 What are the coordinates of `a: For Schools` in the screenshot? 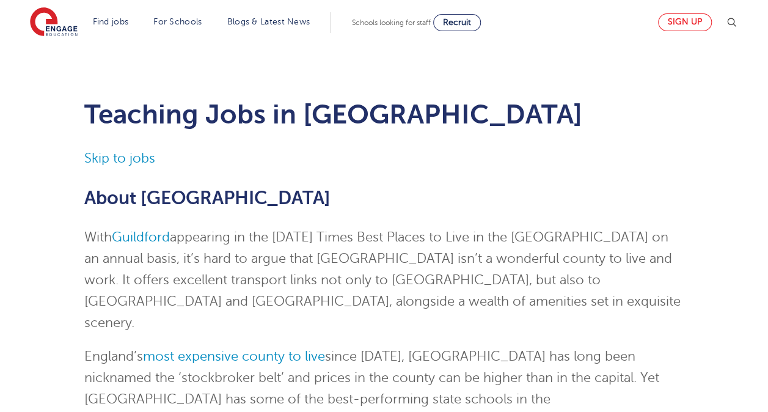 It's located at (177, 21).